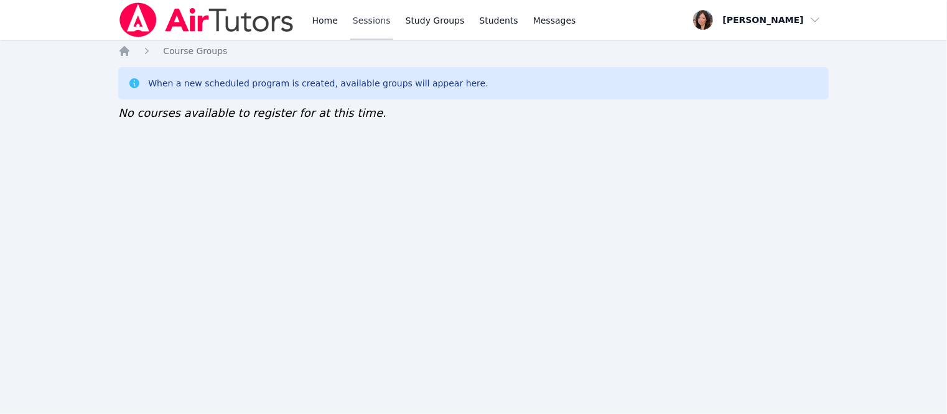 The height and width of the screenshot is (414, 947). What do you see at coordinates (195, 51) in the screenshot?
I see `a: Course Groups` at bounding box center [195, 51].